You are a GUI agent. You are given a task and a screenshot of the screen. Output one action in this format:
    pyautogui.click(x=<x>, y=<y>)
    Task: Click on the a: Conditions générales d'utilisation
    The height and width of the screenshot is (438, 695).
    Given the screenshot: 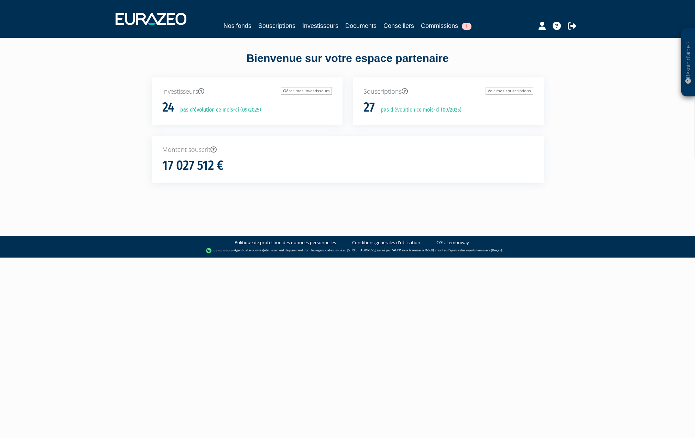 What is the action you would take?
    pyautogui.click(x=386, y=242)
    